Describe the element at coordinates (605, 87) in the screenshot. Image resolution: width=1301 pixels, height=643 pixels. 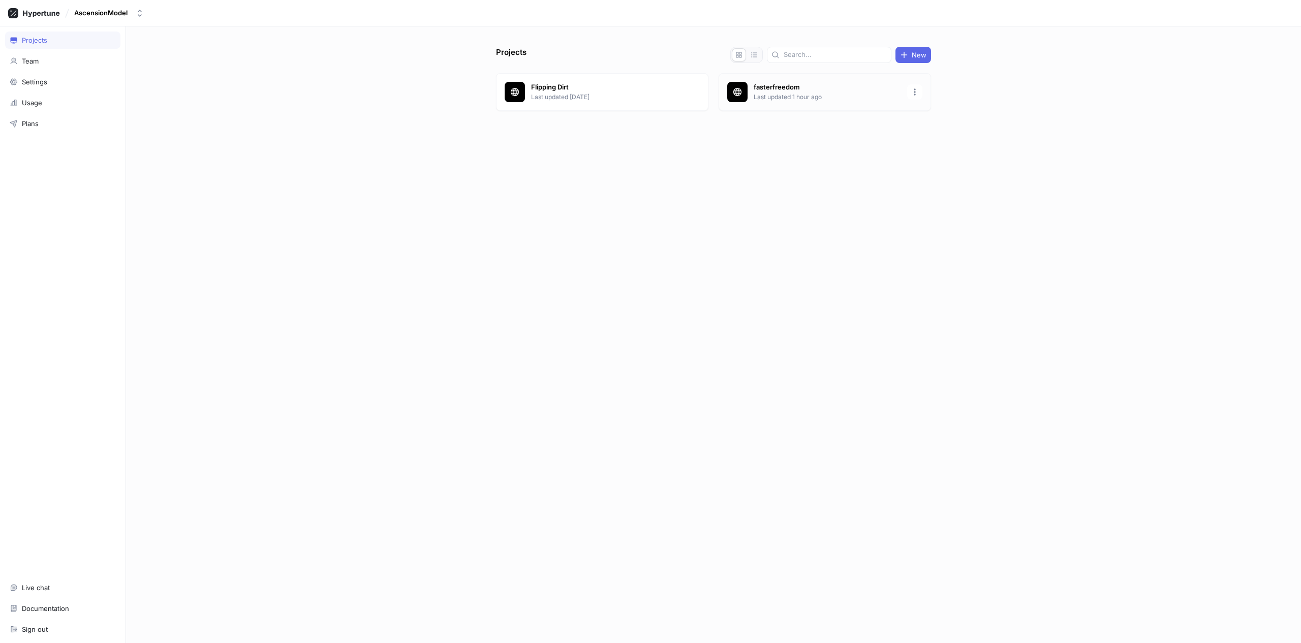
I see `p: Flipping Dirt` at that location.